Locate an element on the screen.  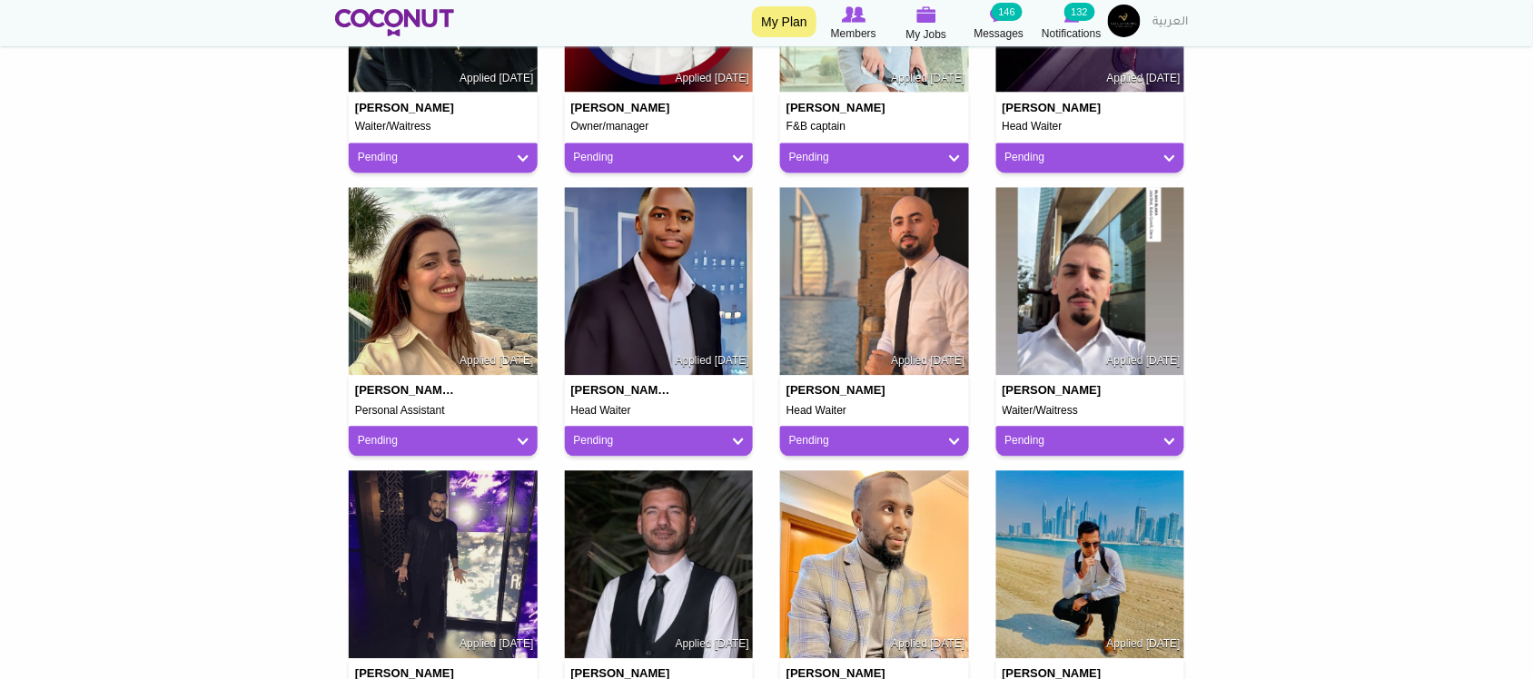
img: Messages is located at coordinates (999, 15).